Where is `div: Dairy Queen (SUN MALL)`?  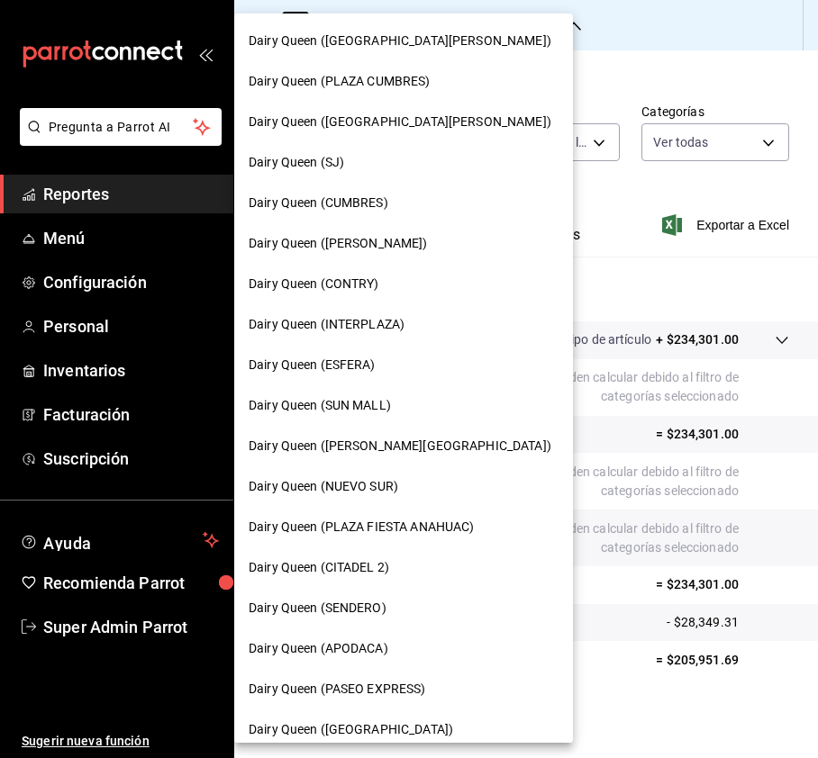
div: Dairy Queen (SUN MALL) is located at coordinates (403, 405).